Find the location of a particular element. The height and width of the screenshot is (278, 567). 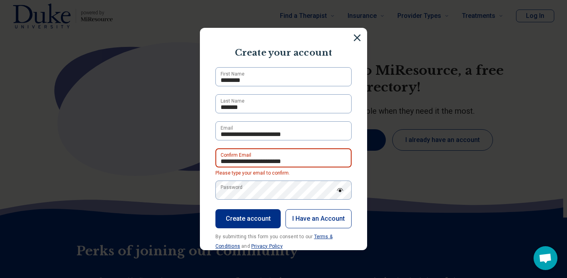

img: password is located at coordinates (340, 190).